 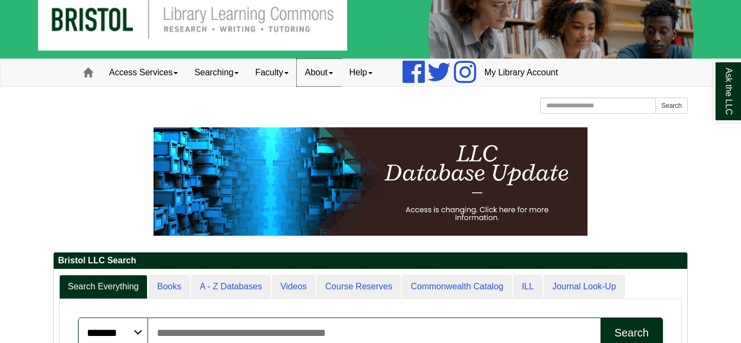 I want to click on div: Search, so click(x=631, y=333).